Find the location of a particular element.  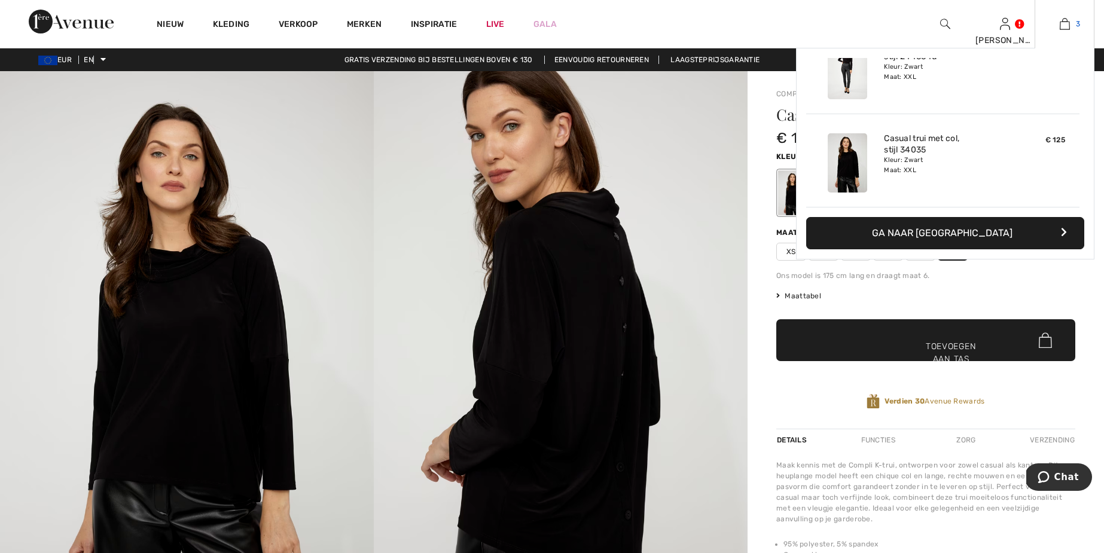

font: Zorg is located at coordinates (966, 440).